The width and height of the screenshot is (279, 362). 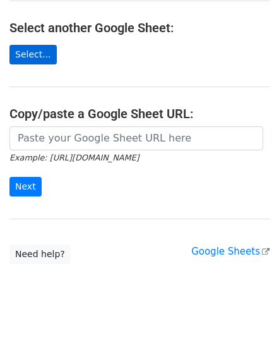 What do you see at coordinates (140, 28) in the screenshot?
I see `h4: Select another Google Sheet:` at bounding box center [140, 28].